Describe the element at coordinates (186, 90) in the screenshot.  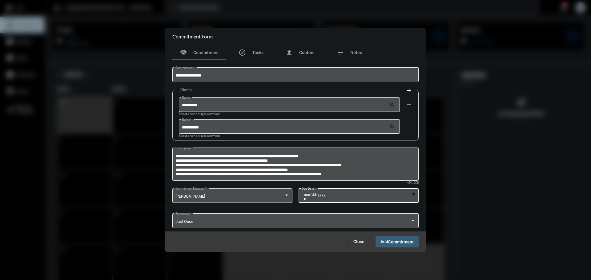
I see `label: Clients:` at that location.